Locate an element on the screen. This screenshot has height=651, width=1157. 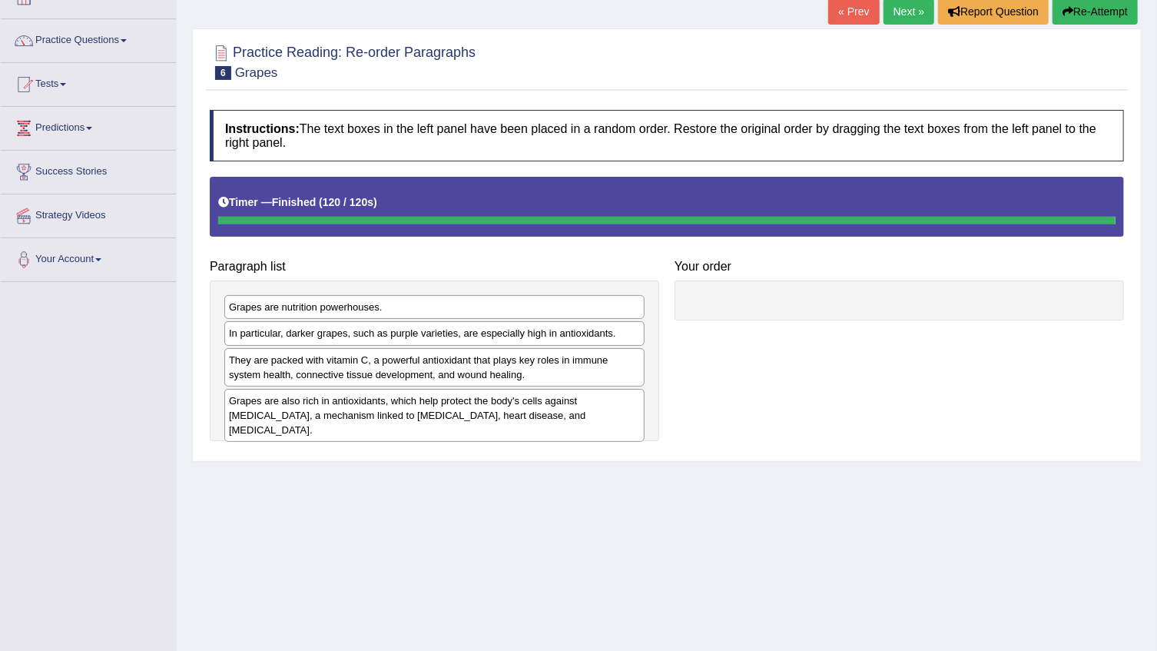
a: Your Account is located at coordinates (88, 257).